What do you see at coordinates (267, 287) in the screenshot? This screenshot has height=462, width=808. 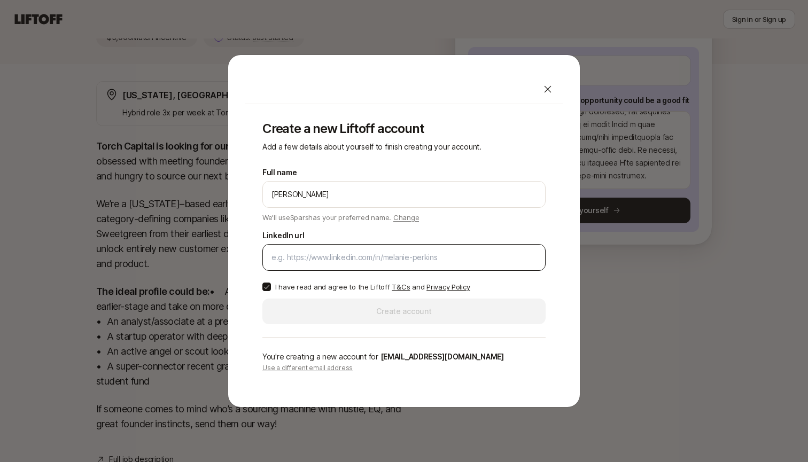 I see `button: I have read and agree to the Liftoff T&Cs and Privacy Policy` at bounding box center [267, 287].